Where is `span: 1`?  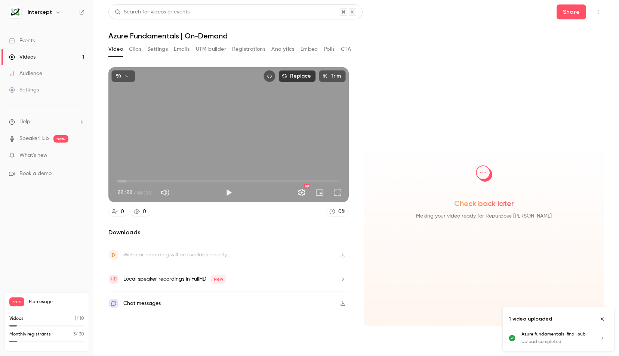
span: 1 is located at coordinates (75, 319).